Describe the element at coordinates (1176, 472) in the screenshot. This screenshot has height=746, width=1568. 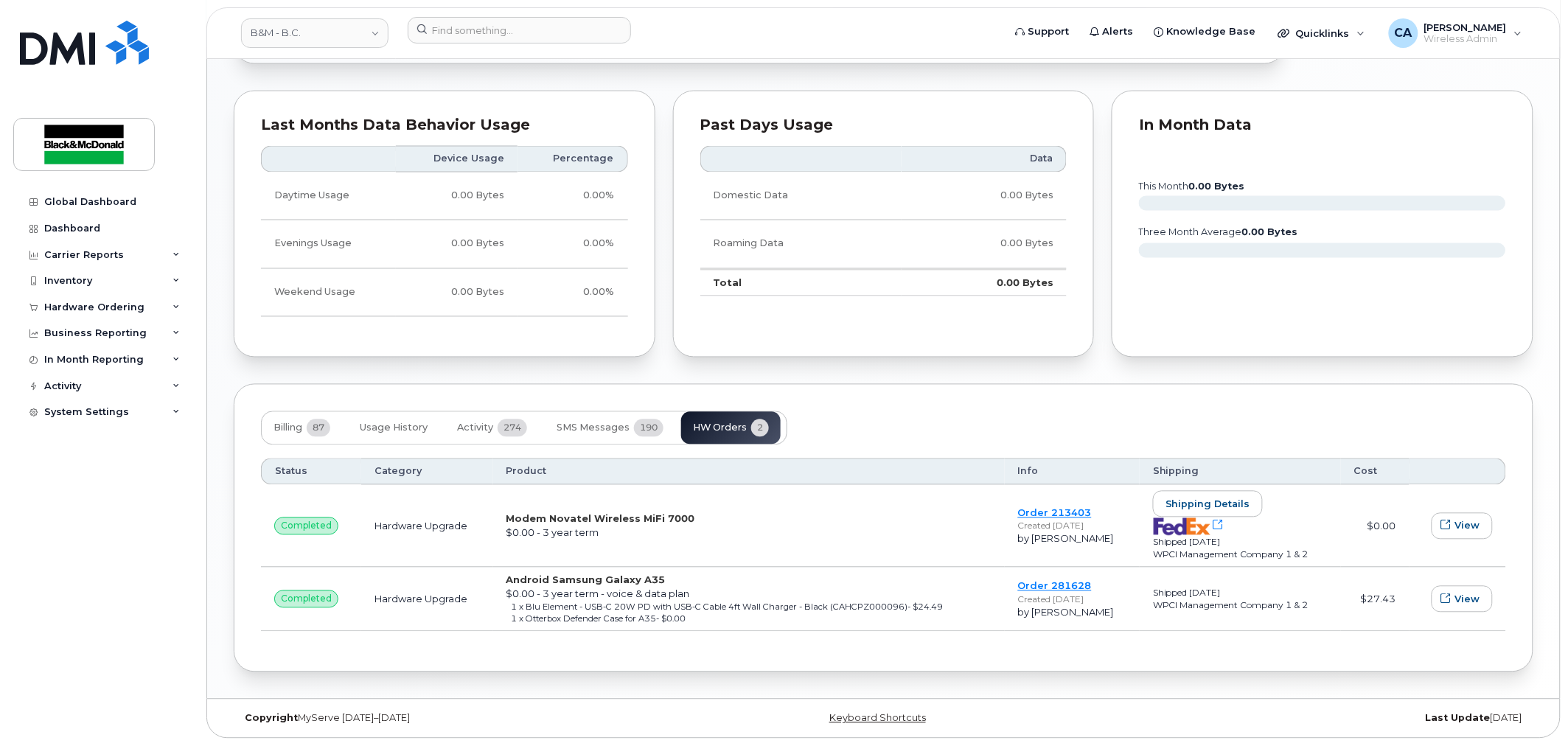
I see `span: Shipping` at that location.